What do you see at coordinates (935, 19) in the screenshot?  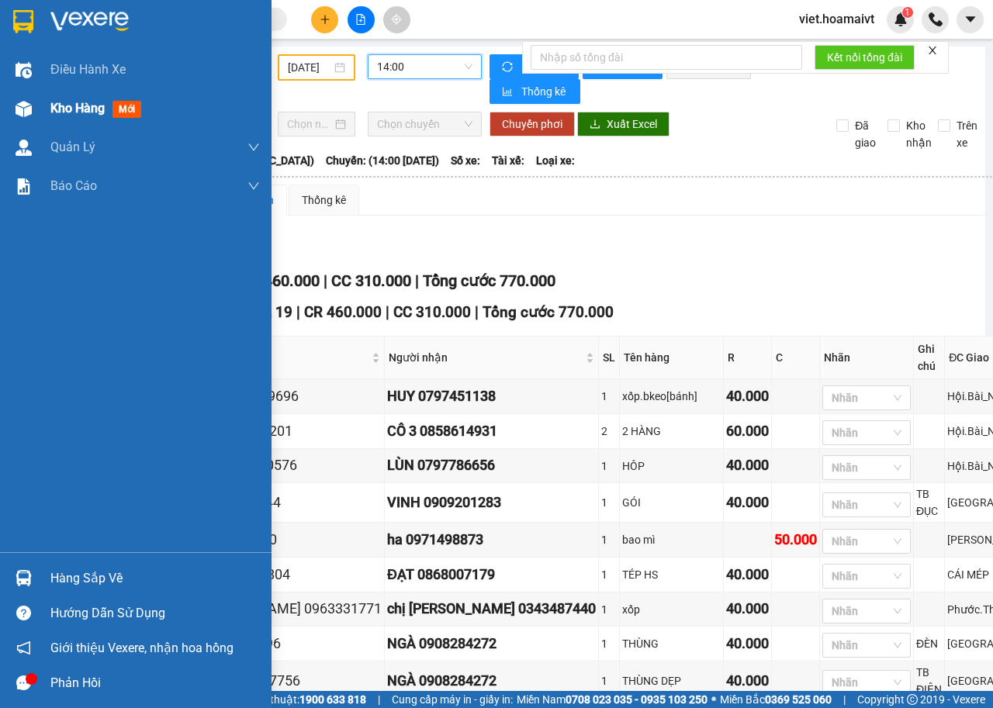 I see `img: phone-icon` at bounding box center [935, 19].